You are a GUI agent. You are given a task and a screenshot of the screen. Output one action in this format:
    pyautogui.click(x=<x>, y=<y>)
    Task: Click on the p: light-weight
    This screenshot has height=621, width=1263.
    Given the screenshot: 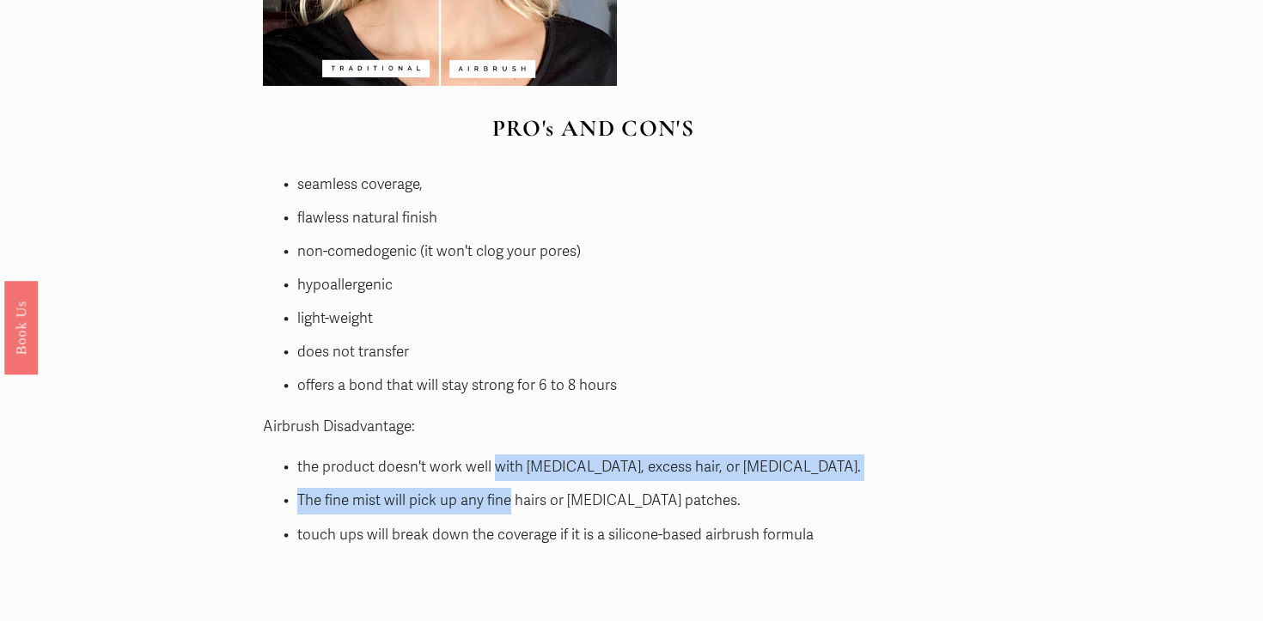 What is the action you would take?
    pyautogui.click(x=610, y=319)
    